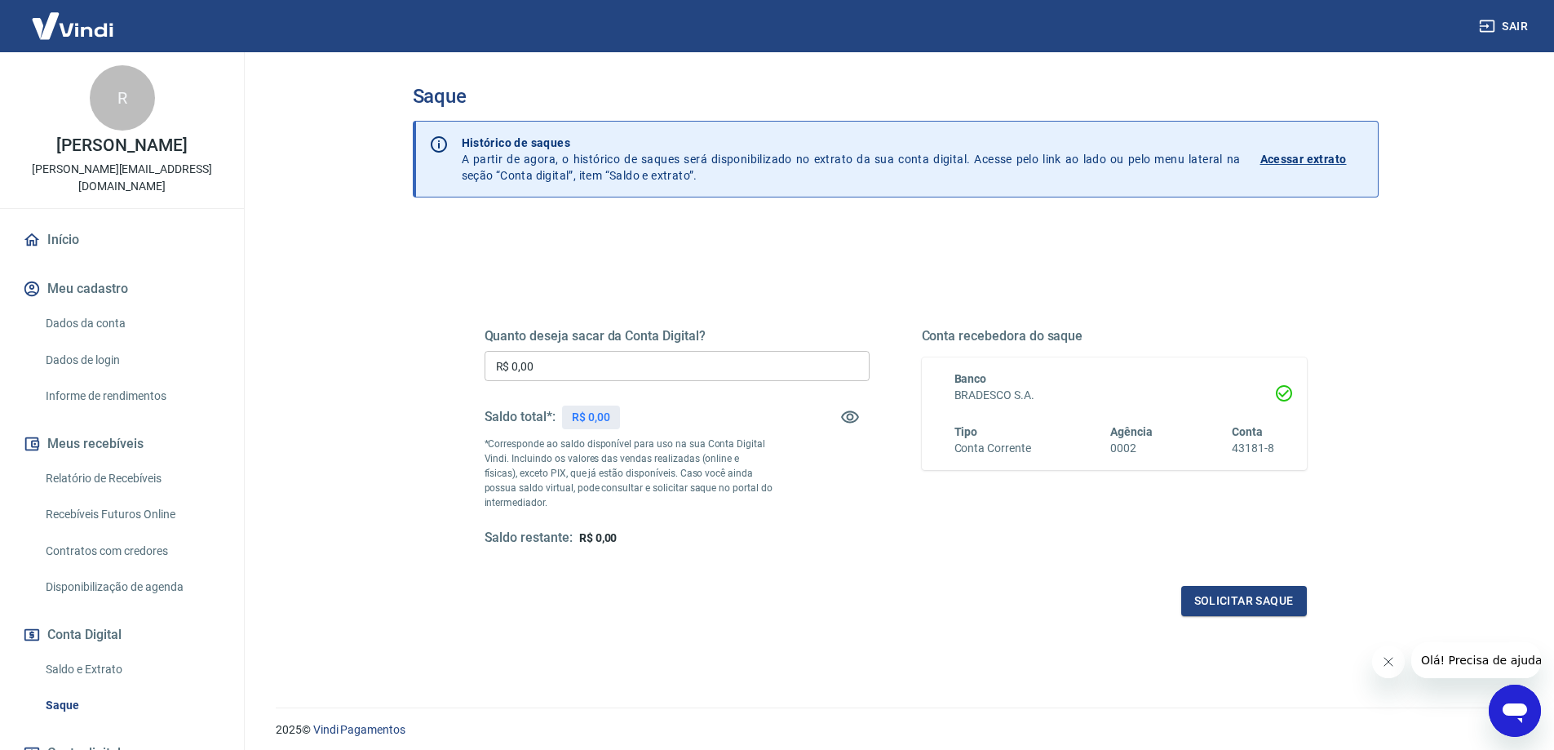  I want to click on h6: Conta Corrente, so click(993, 448).